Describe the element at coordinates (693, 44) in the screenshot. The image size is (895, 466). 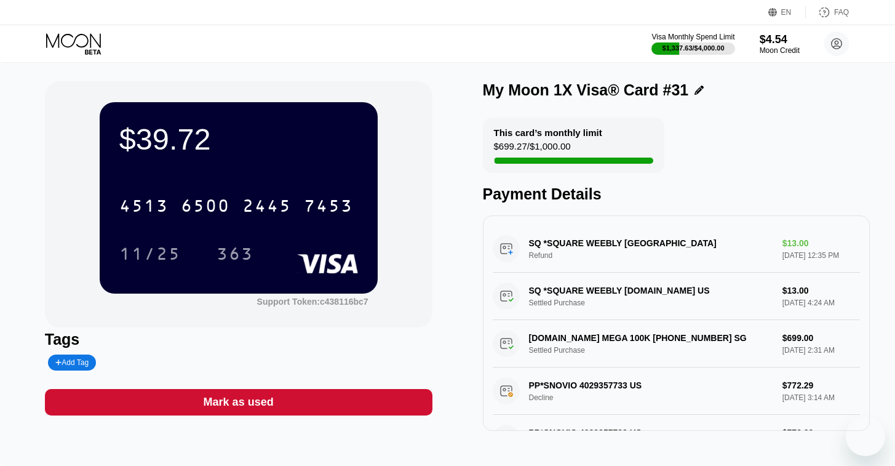
I see `div: Visa Monthly Spend Limit$1,337.63/$4,000.00` at that location.